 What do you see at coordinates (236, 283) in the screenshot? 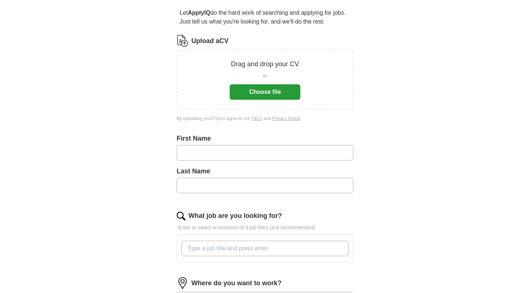
I see `label: Where do you want to work?` at bounding box center [236, 283].